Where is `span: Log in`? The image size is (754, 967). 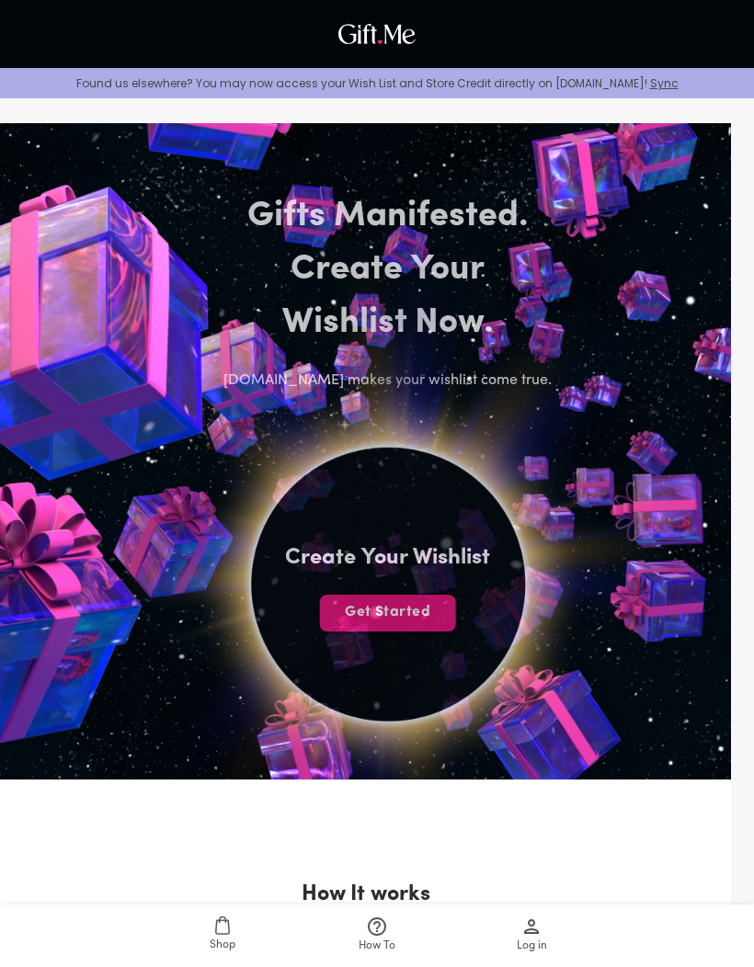 span: Log in is located at coordinates (531, 946).